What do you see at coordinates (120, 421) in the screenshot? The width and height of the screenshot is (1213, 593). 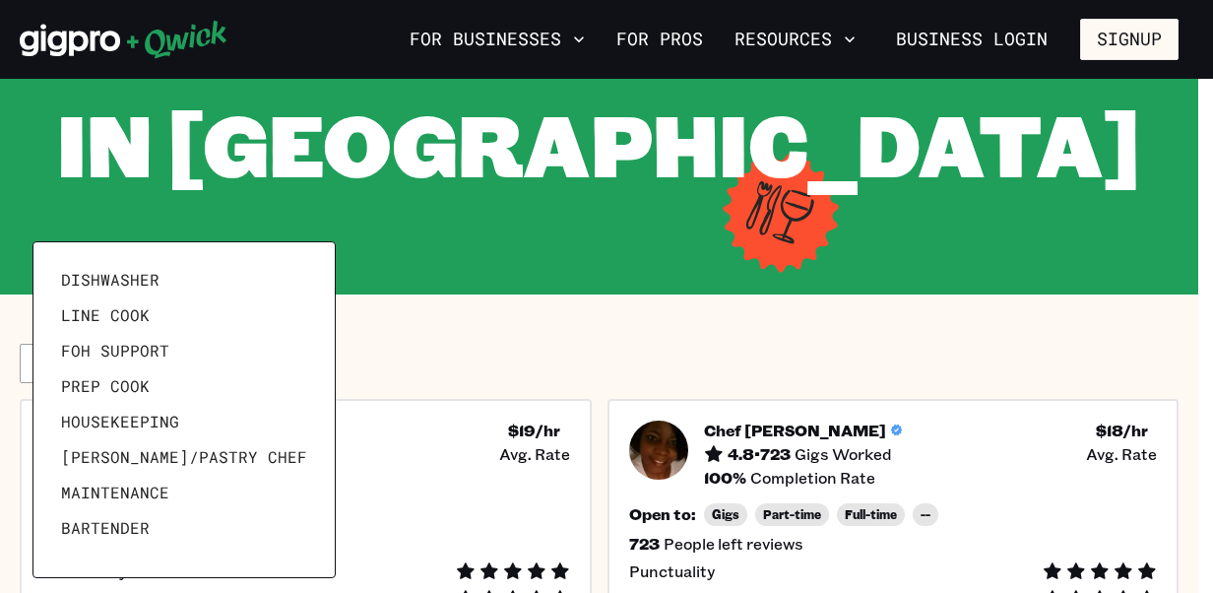 I see `span: Housekeeping` at bounding box center [120, 421].